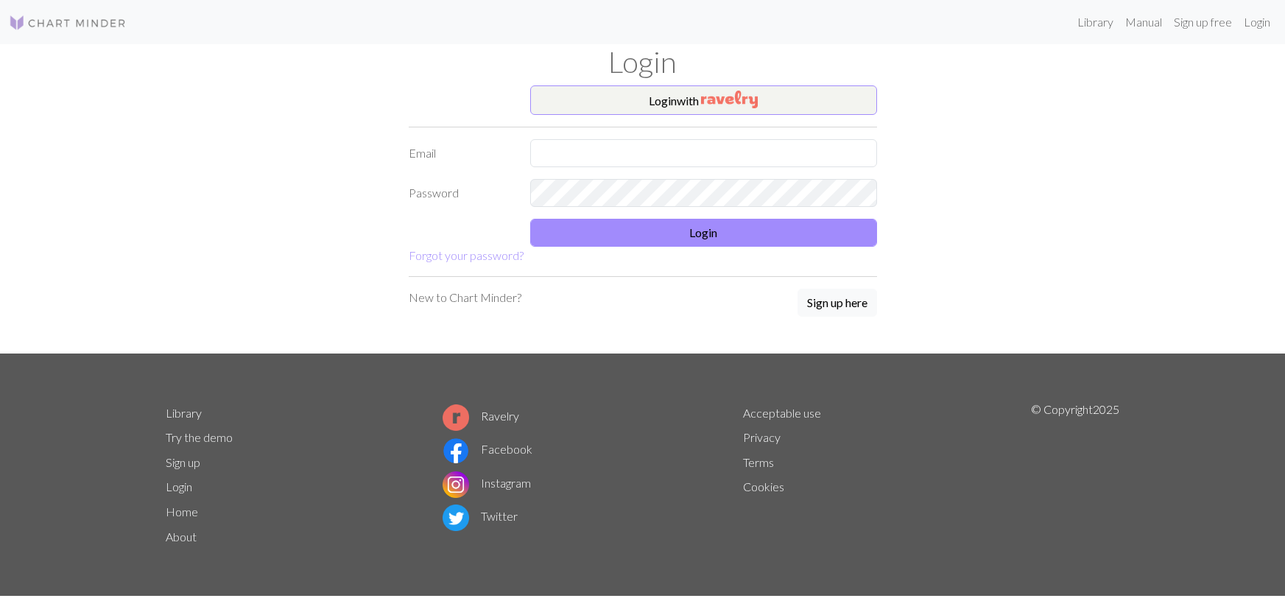  What do you see at coordinates (1203, 22) in the screenshot?
I see `a: Sign up free` at bounding box center [1203, 22].